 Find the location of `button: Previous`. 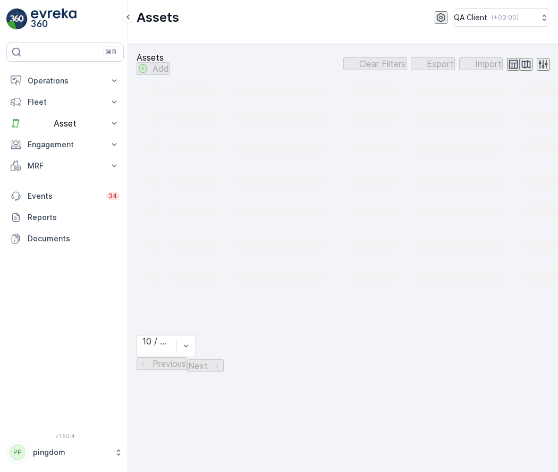

button: Previous is located at coordinates (162, 364).